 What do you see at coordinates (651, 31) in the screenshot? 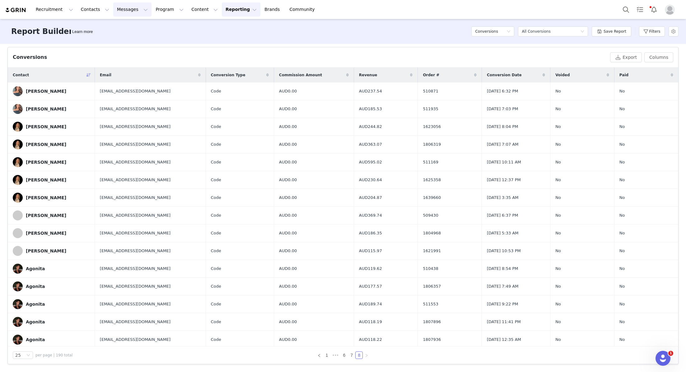
I see `button: Filters` at bounding box center [651, 31].